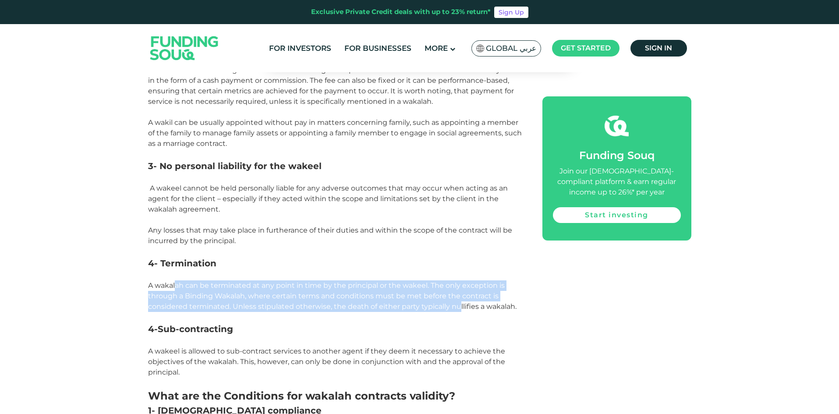 This screenshot has height=414, width=839. I want to click on span: A wakeel is allowed to sub-contract services to another agent if they deem it necessary to achiev..., so click(326, 362).